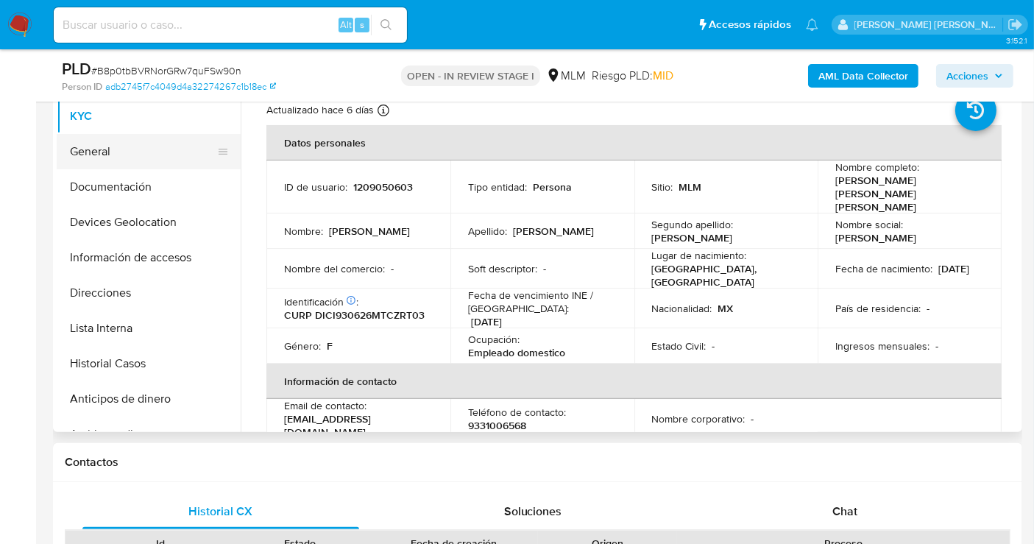 This screenshot has width=1034, height=544. What do you see at coordinates (149, 187) in the screenshot?
I see `button: Documentación` at bounding box center [149, 187].